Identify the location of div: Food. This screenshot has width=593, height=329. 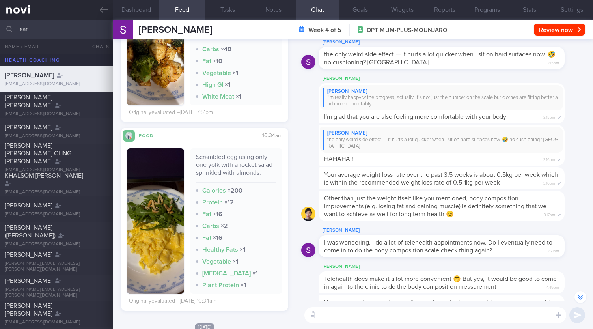
(151, 135).